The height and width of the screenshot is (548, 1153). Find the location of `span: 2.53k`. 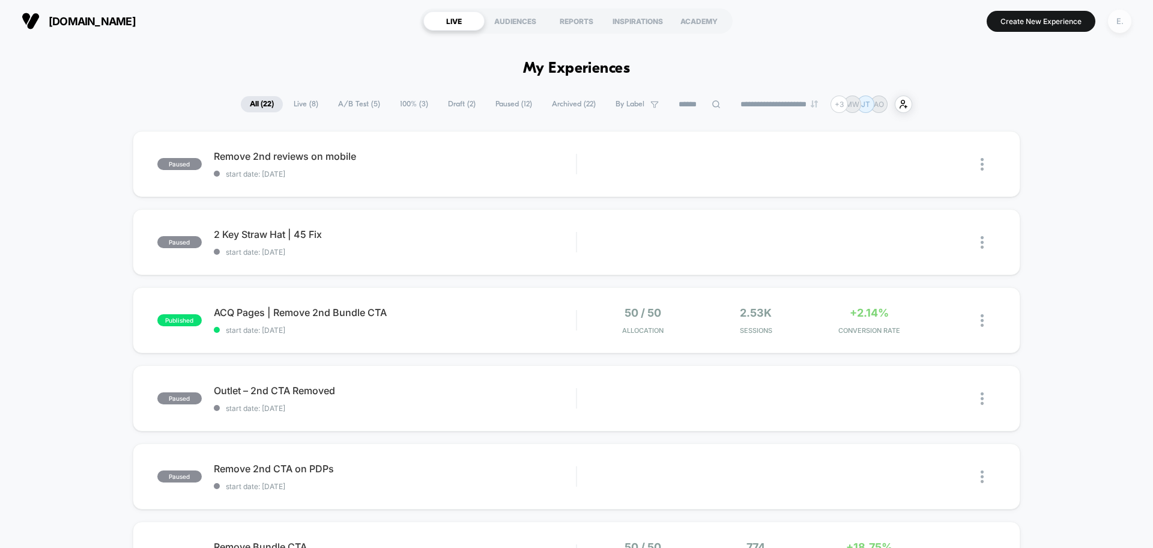

span: 2.53k is located at coordinates (755, 312).